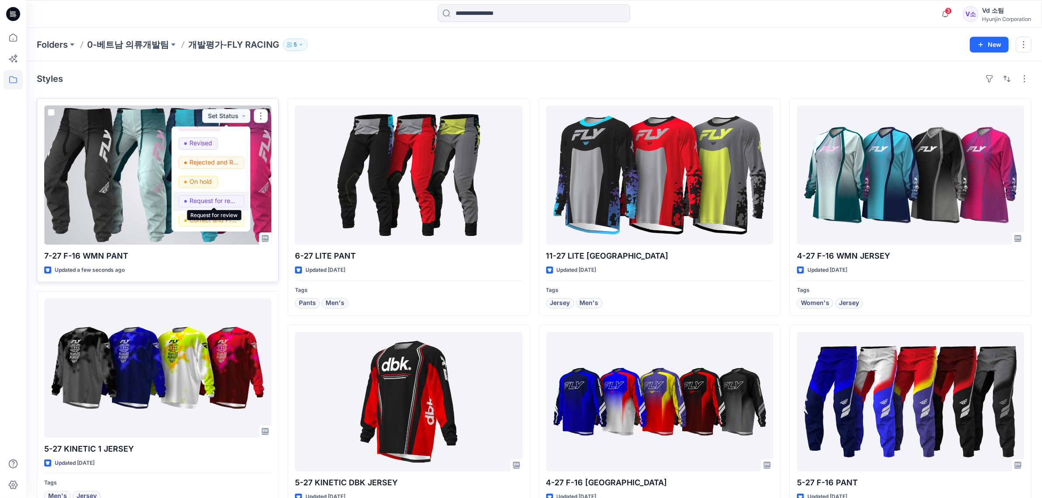 The width and height of the screenshot is (1042, 498). Describe the element at coordinates (989, 45) in the screenshot. I see `button: New` at that location.